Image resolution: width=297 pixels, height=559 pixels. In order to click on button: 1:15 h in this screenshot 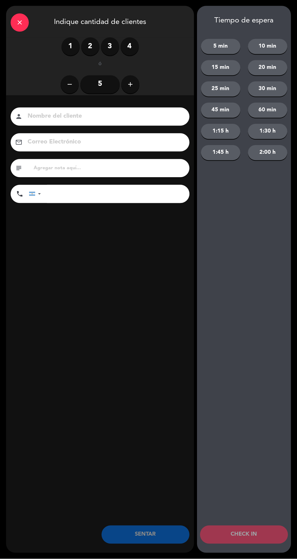, I will do `click(221, 132)`.